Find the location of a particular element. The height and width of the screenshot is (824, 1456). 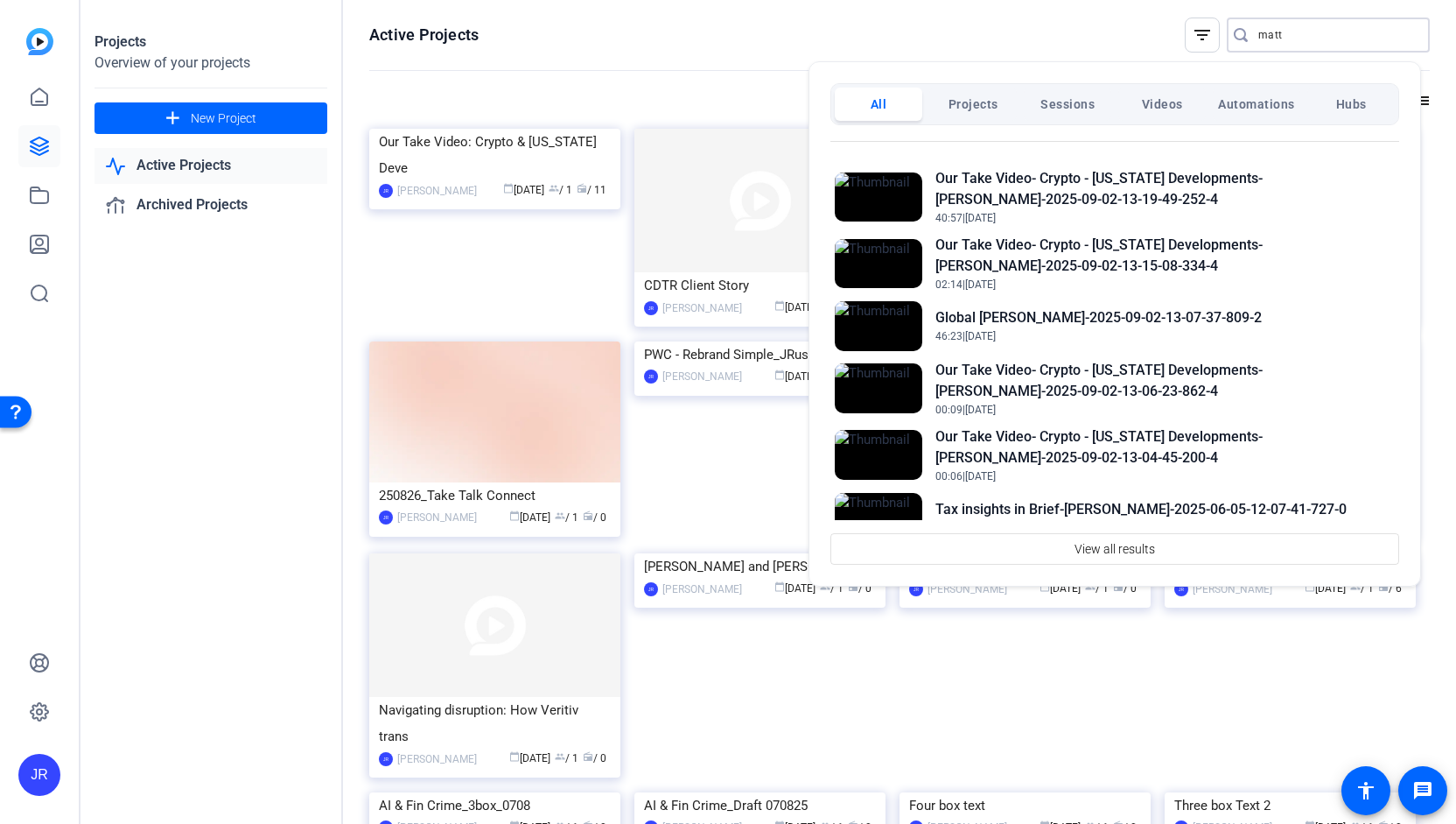

span: 46:23 is located at coordinates (948, 337).